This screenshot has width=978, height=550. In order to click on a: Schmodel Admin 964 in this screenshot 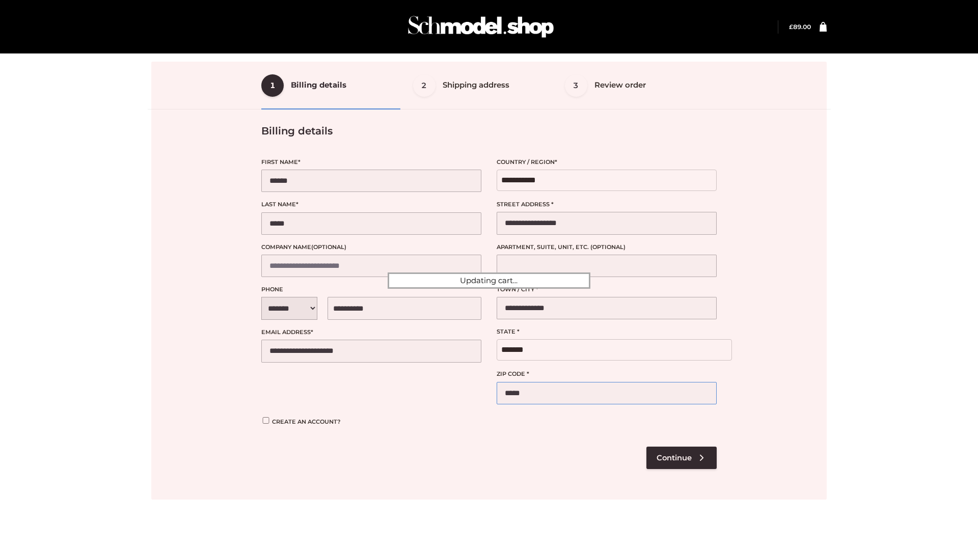, I will do `click(481, 26)`.